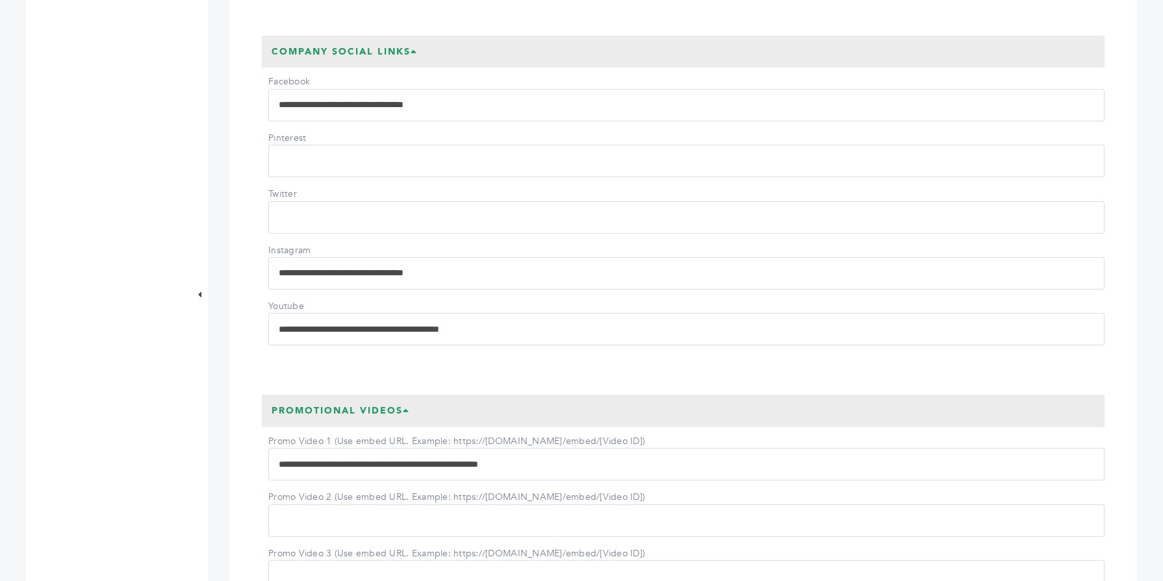 Image resolution: width=1163 pixels, height=581 pixels. I want to click on h3: Promotional Videos, so click(340, 411).